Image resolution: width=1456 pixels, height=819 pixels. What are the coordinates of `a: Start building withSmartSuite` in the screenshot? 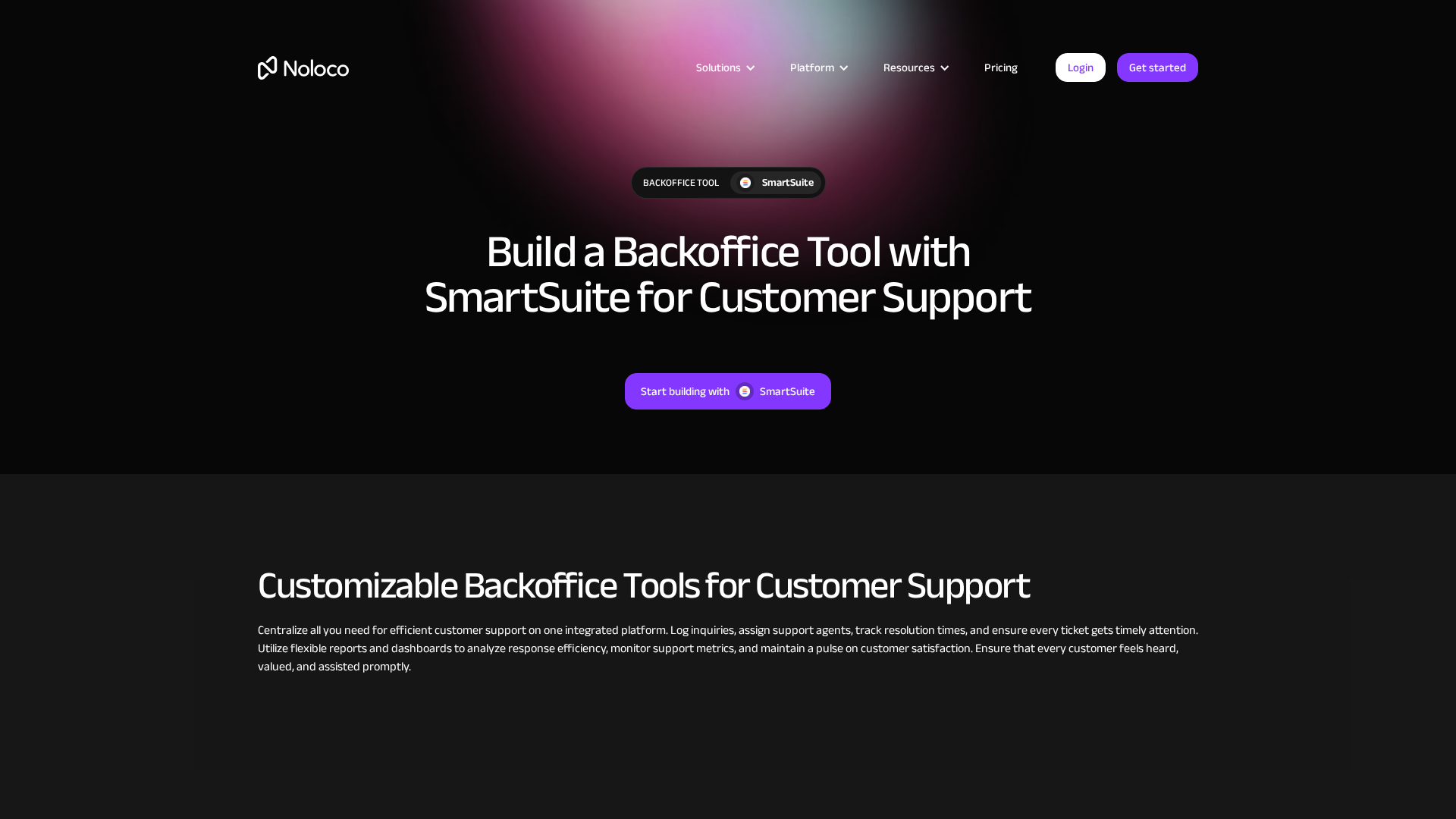 It's located at (728, 392).